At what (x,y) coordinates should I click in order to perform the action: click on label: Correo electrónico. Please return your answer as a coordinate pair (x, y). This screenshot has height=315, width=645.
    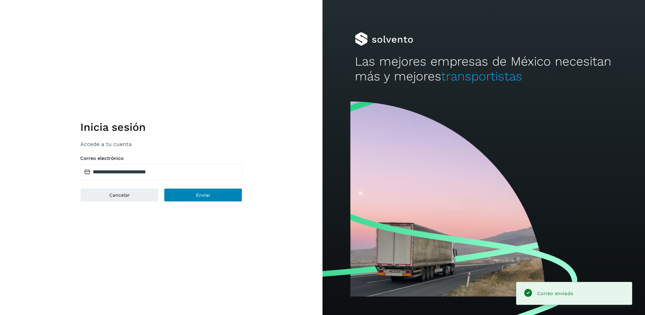
    Looking at the image, I should click on (161, 158).